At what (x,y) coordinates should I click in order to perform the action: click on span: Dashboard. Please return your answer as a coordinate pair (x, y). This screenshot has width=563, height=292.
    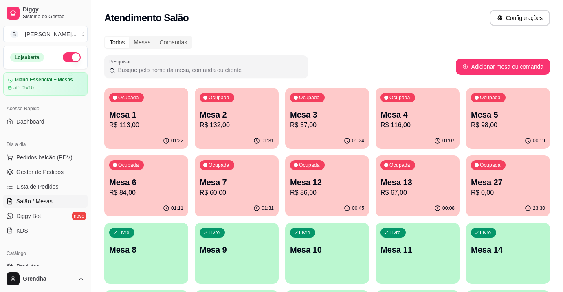
    Looking at the image, I should click on (30, 122).